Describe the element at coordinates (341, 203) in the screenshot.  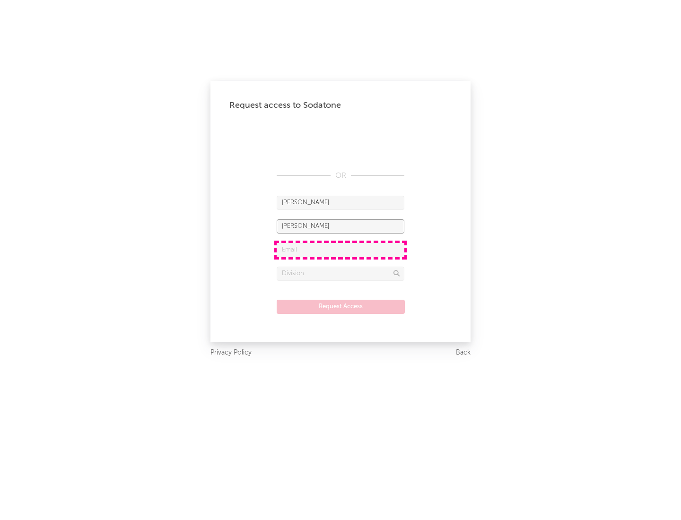
I see `input: First Name` at that location.